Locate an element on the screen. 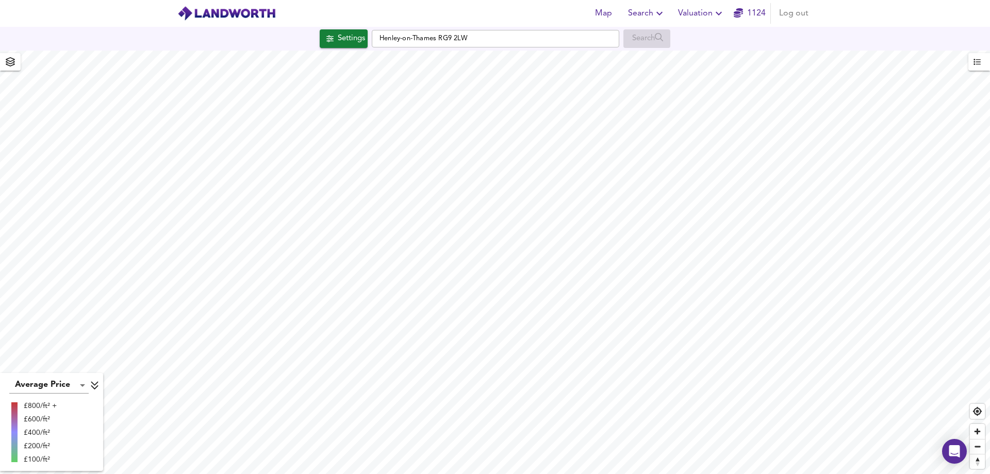 This screenshot has height=474, width=990. button: Zoom out is located at coordinates (977, 446).